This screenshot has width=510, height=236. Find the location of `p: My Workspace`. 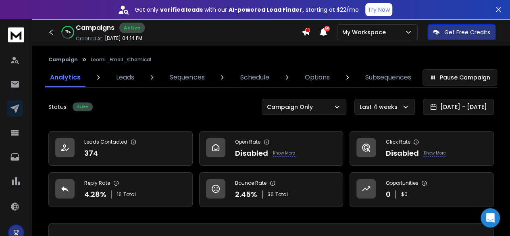

p: My Workspace is located at coordinates (366, 32).